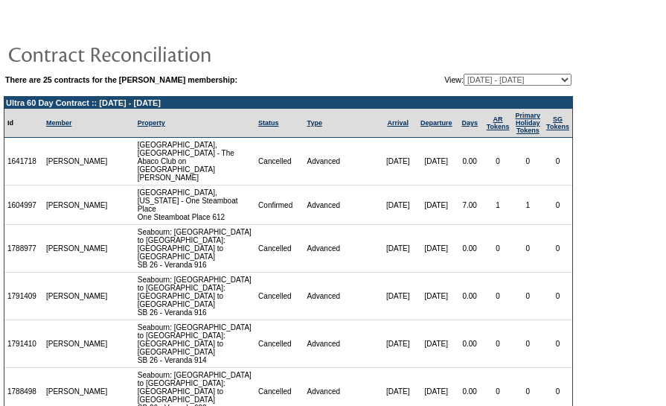 This screenshot has height=406, width=666. I want to click on td: View:, so click(471, 80).